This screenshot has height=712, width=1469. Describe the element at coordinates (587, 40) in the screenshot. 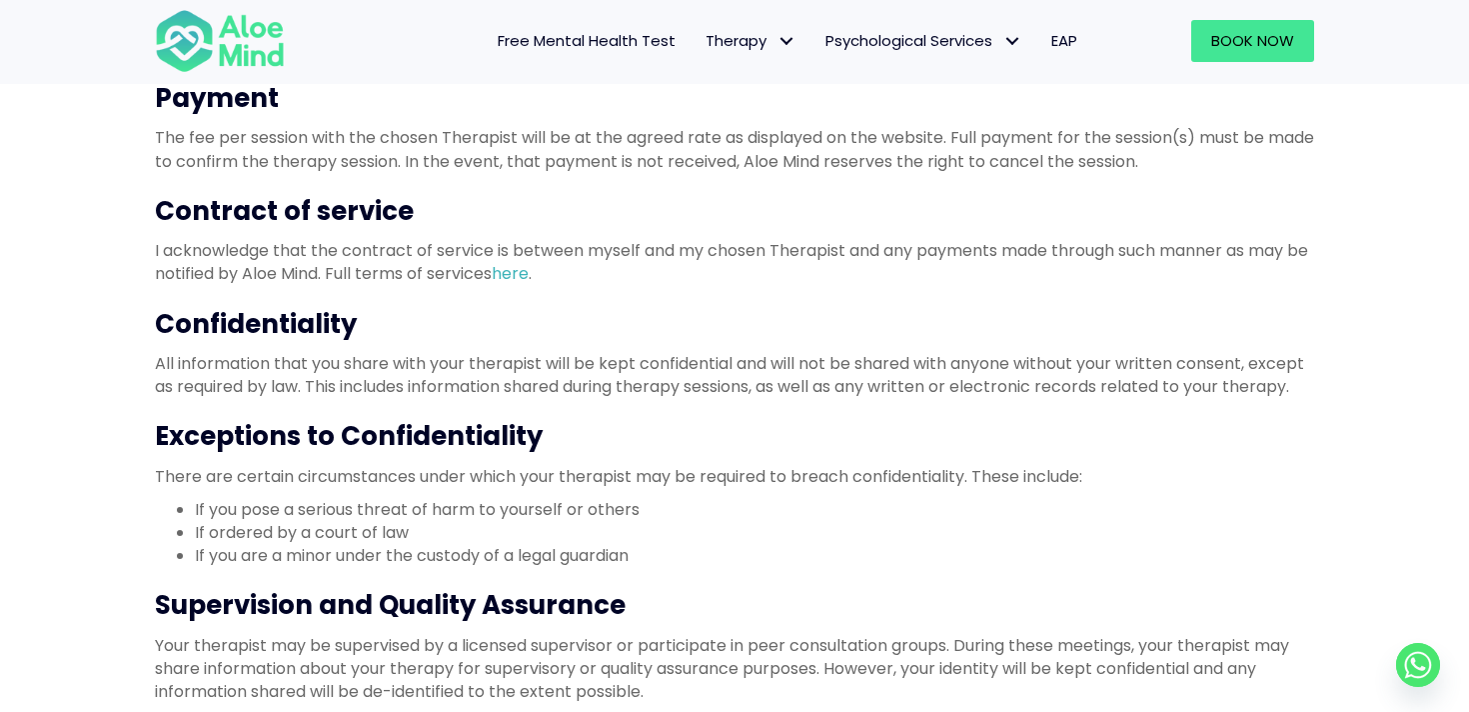

I see `span: Free Mental Health Test` at that location.